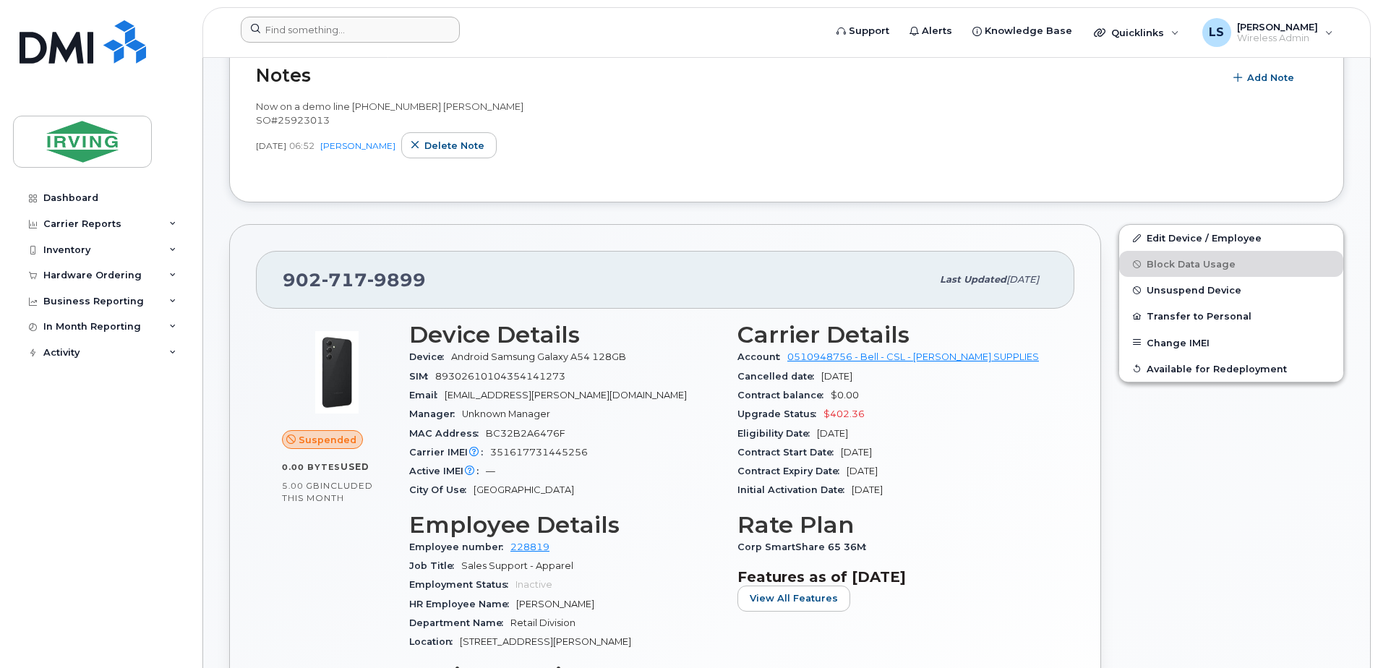 The height and width of the screenshot is (668, 1378). Describe the element at coordinates (1270, 77) in the screenshot. I see `span: Add Note` at that location.